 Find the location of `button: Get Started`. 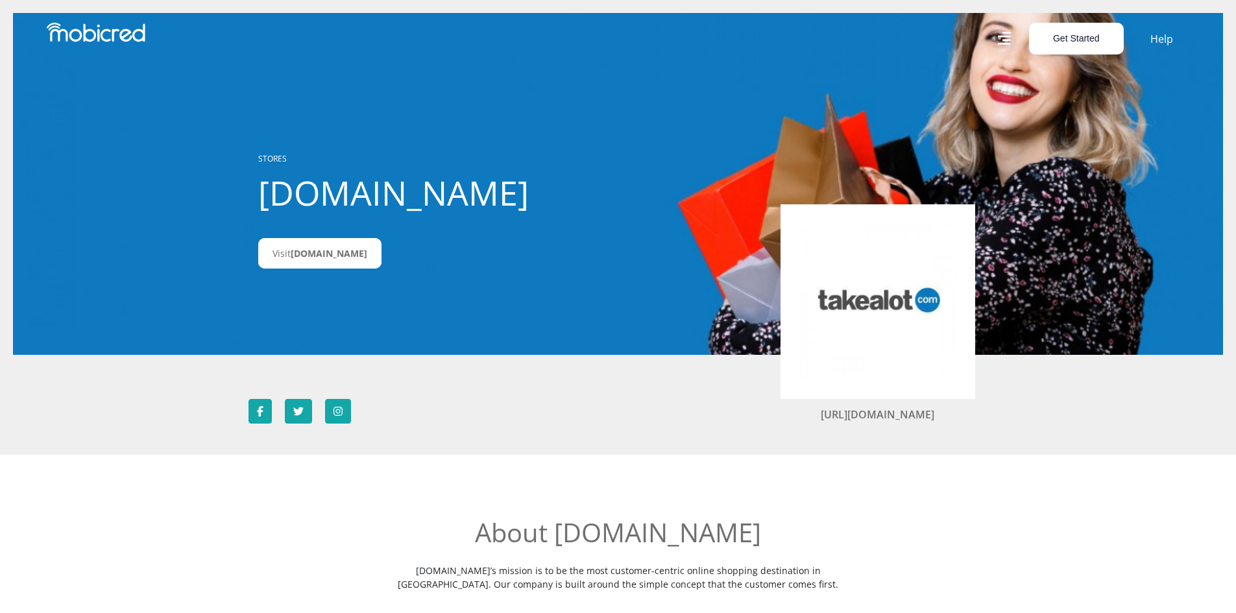

button: Get Started is located at coordinates (1076, 38).